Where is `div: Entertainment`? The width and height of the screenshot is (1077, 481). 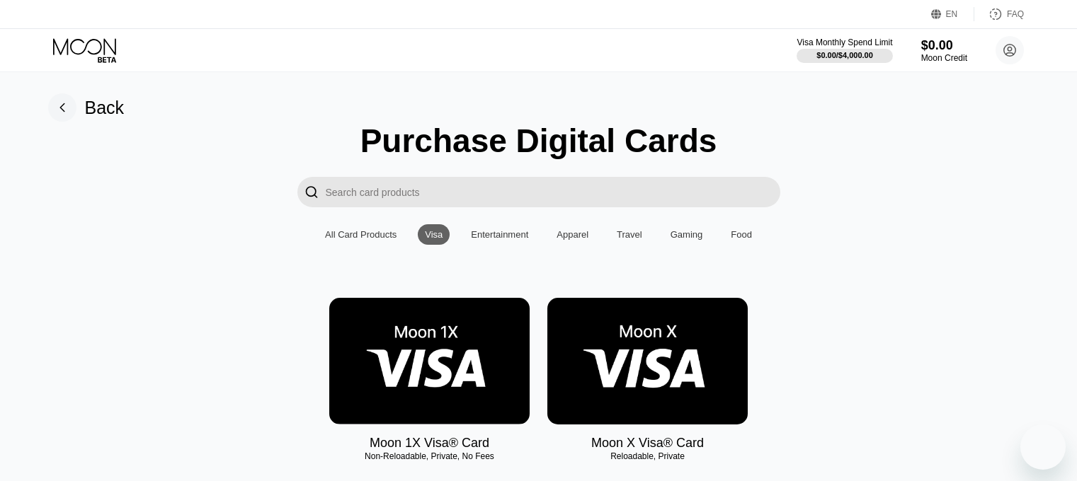 div: Entertainment is located at coordinates (499, 234).